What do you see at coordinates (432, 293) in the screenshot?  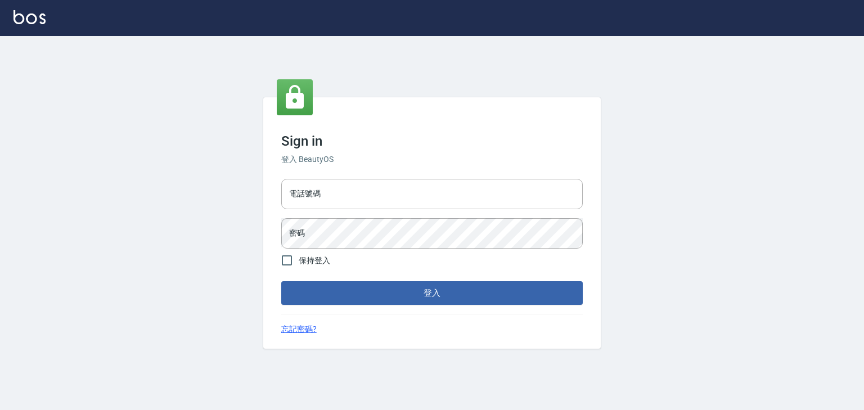 I see `button: 登入` at bounding box center [432, 293].